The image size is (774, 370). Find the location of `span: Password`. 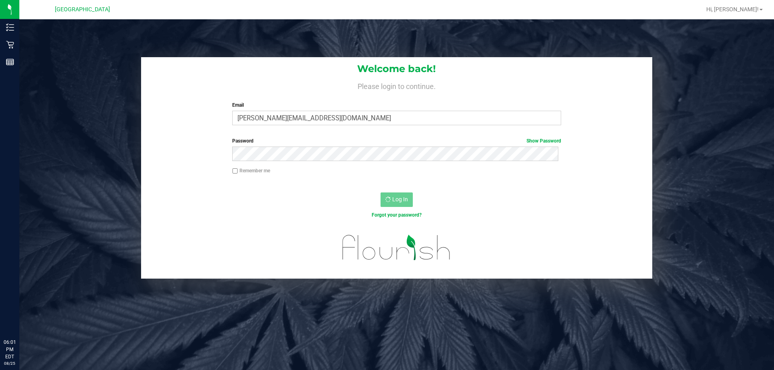

span: Password is located at coordinates (243, 141).